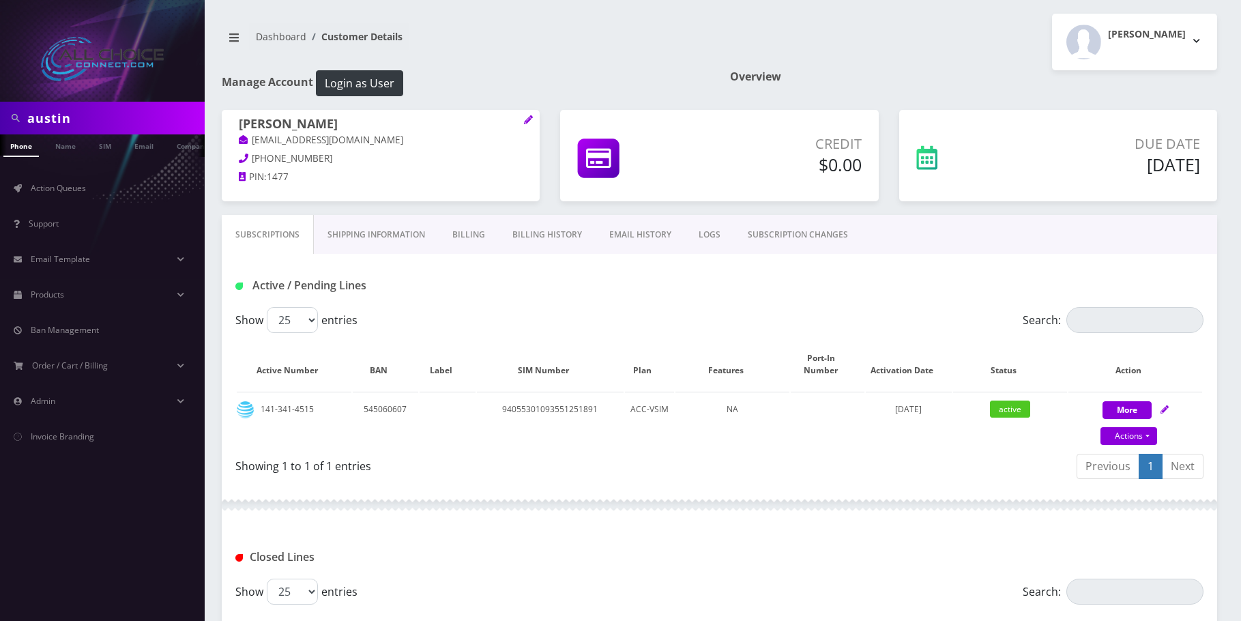 Image resolution: width=1241 pixels, height=621 pixels. Describe the element at coordinates (192, 145) in the screenshot. I see `a: Company` at that location.